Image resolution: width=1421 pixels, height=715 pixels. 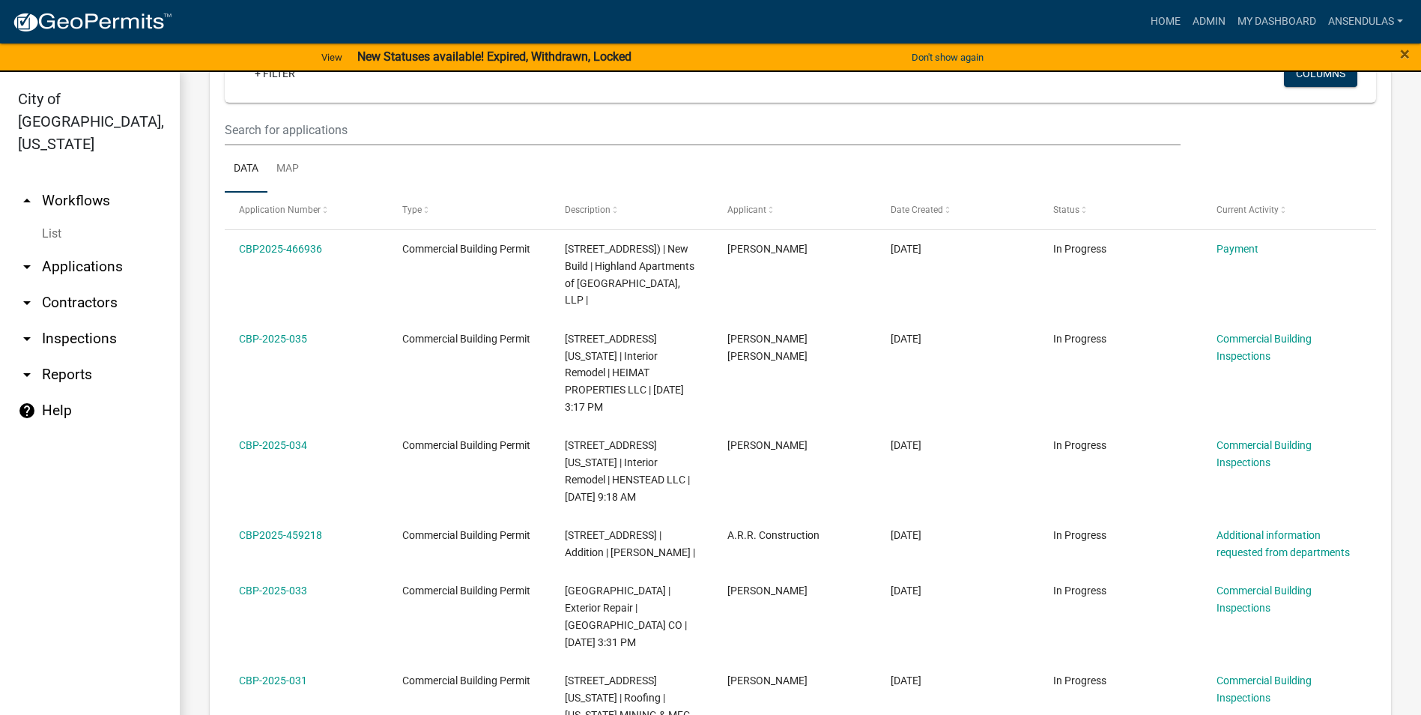 I want to click on span: 509 20TH ST N | Addition | ADAM R REINHART |, so click(x=630, y=543).